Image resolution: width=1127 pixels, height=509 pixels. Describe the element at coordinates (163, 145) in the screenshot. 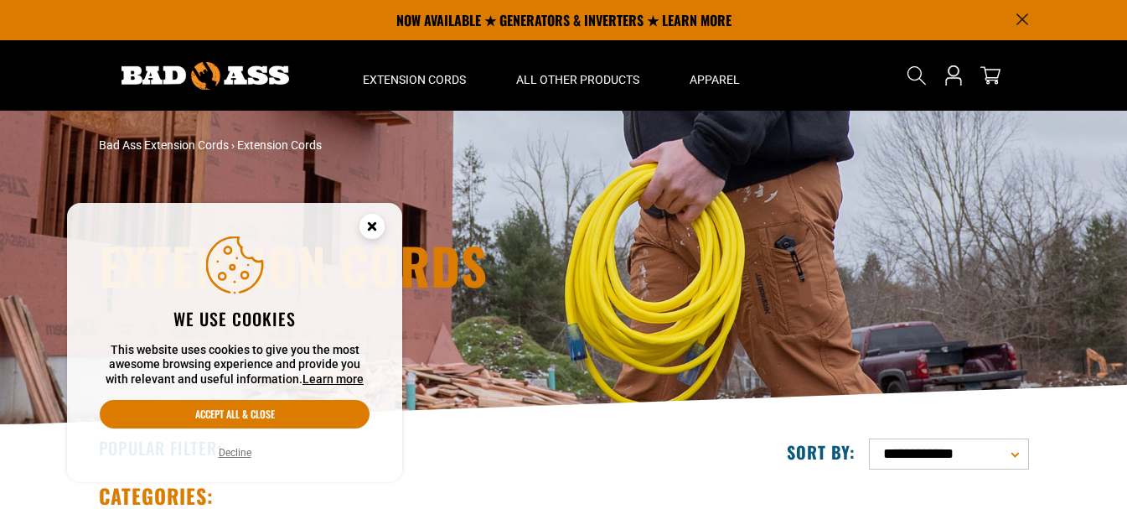

I see `a: Bad Ass Extension Cords` at that location.